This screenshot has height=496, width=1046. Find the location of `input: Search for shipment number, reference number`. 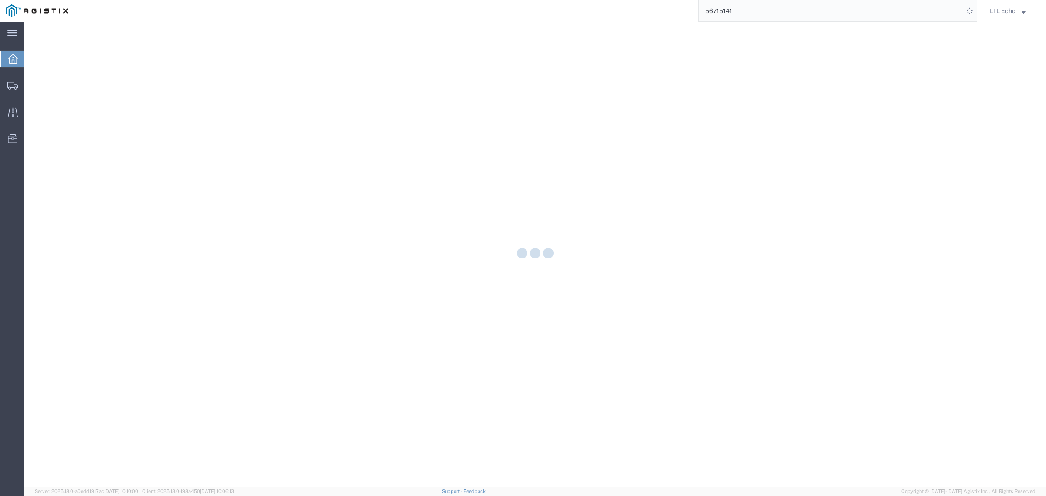

input: Search for shipment number, reference number is located at coordinates (831, 11).